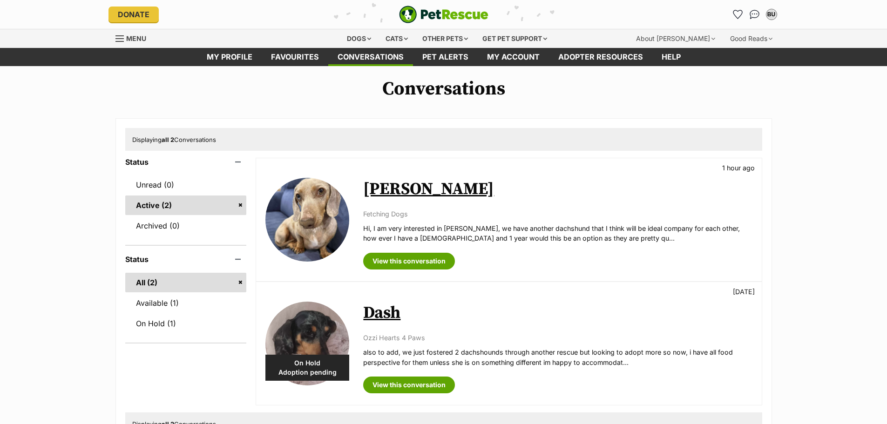 The width and height of the screenshot is (887, 424). Describe the element at coordinates (230, 57) in the screenshot. I see `a: My profile` at that location.